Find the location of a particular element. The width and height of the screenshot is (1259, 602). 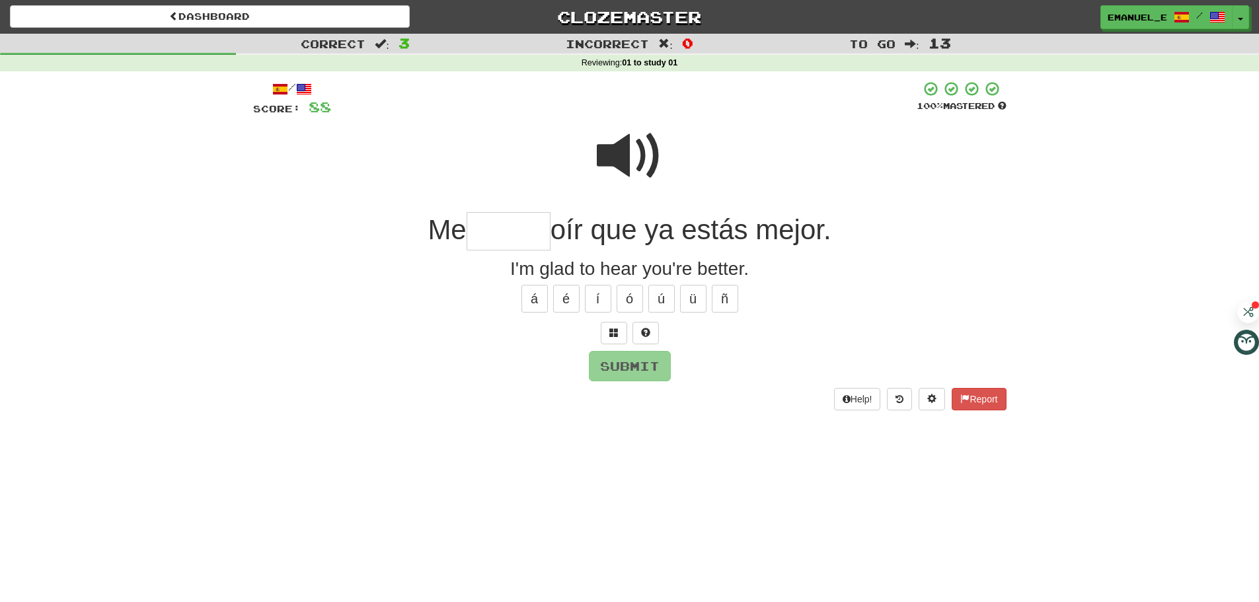

strong: 01 to study 01 is located at coordinates (650, 63).